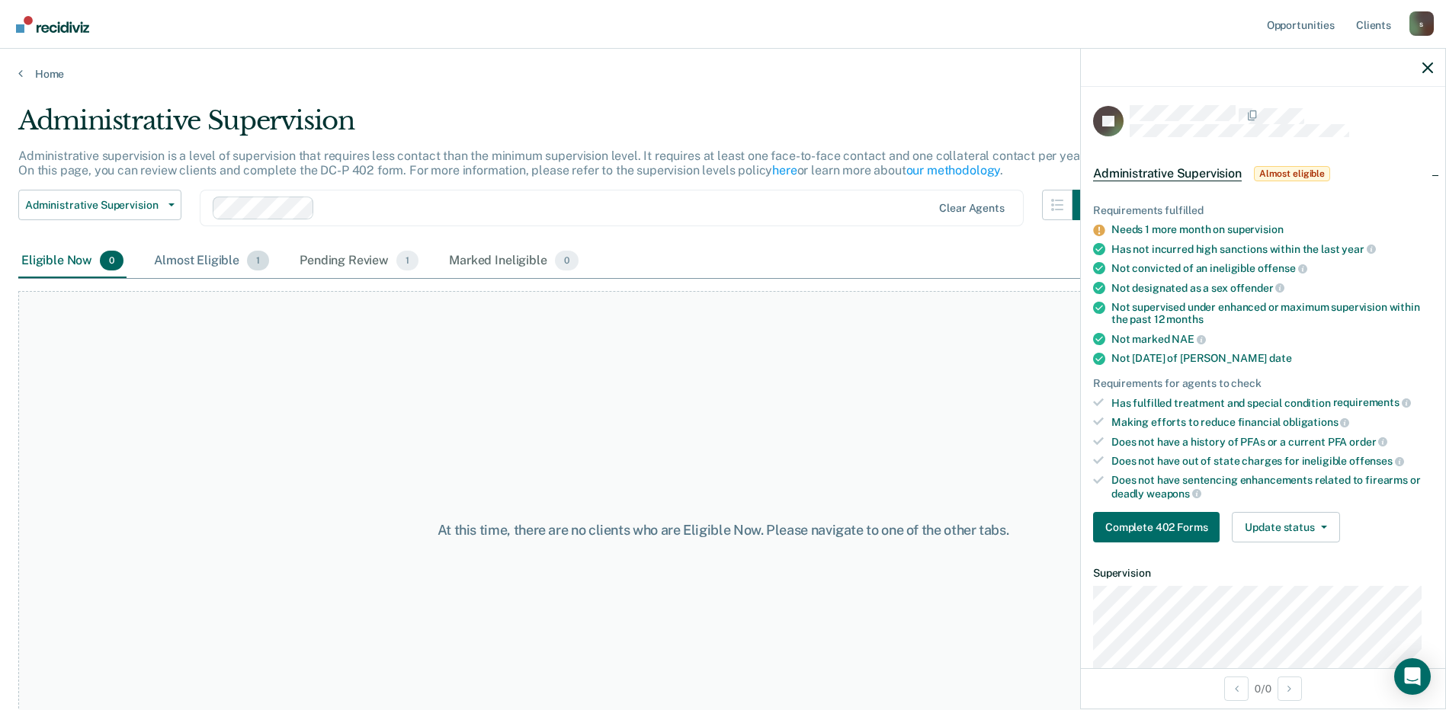  What do you see at coordinates (514, 261) in the screenshot?
I see `div: Marked Ineligible` at bounding box center [514, 261].